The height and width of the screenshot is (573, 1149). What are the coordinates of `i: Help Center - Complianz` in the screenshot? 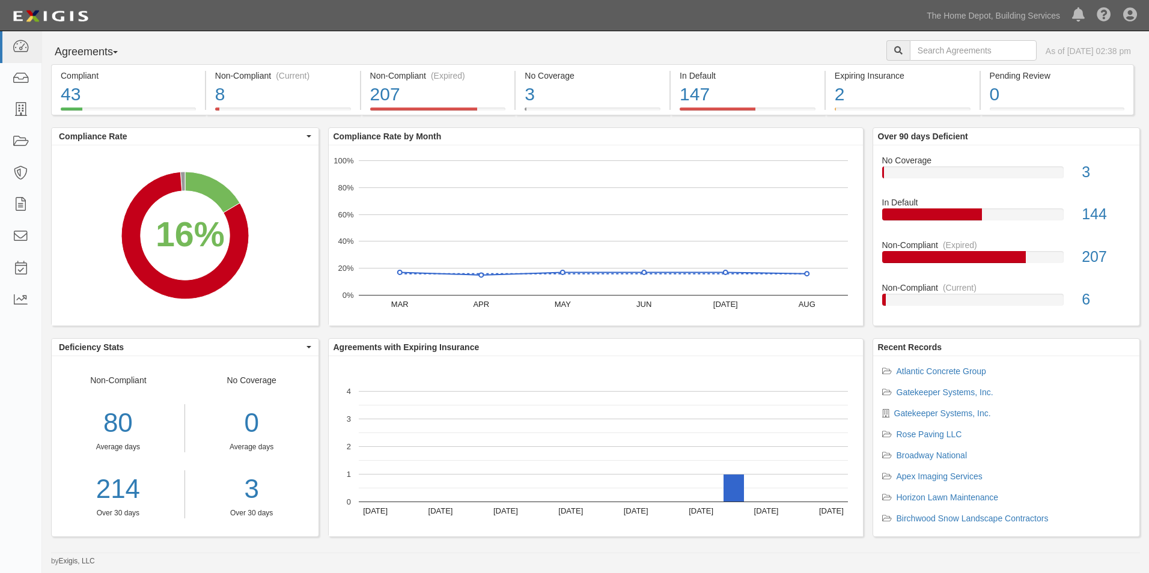 It's located at (1104, 16).